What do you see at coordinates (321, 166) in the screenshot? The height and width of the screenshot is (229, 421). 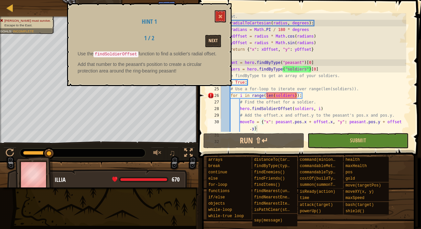 I see `span: commandableMethods` at bounding box center [321, 166].